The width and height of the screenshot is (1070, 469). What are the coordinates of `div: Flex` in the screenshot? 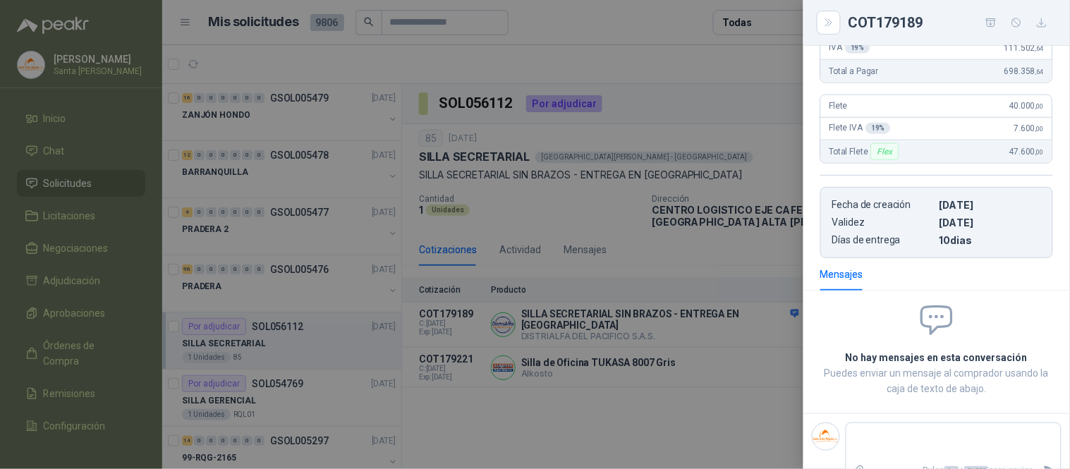 It's located at (884, 152).